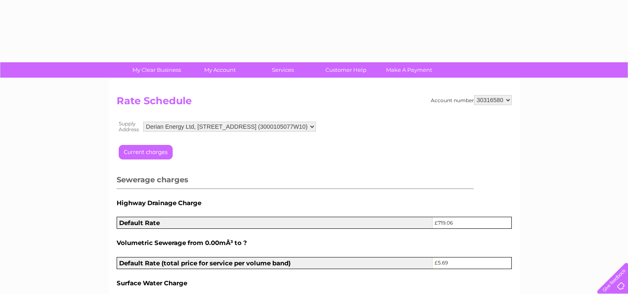 The width and height of the screenshot is (628, 294). I want to click on a: Services, so click(283, 70).